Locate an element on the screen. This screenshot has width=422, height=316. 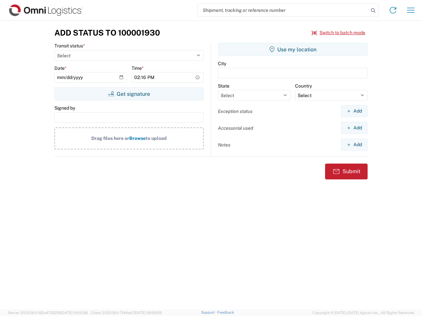
label: City is located at coordinates (222, 64).